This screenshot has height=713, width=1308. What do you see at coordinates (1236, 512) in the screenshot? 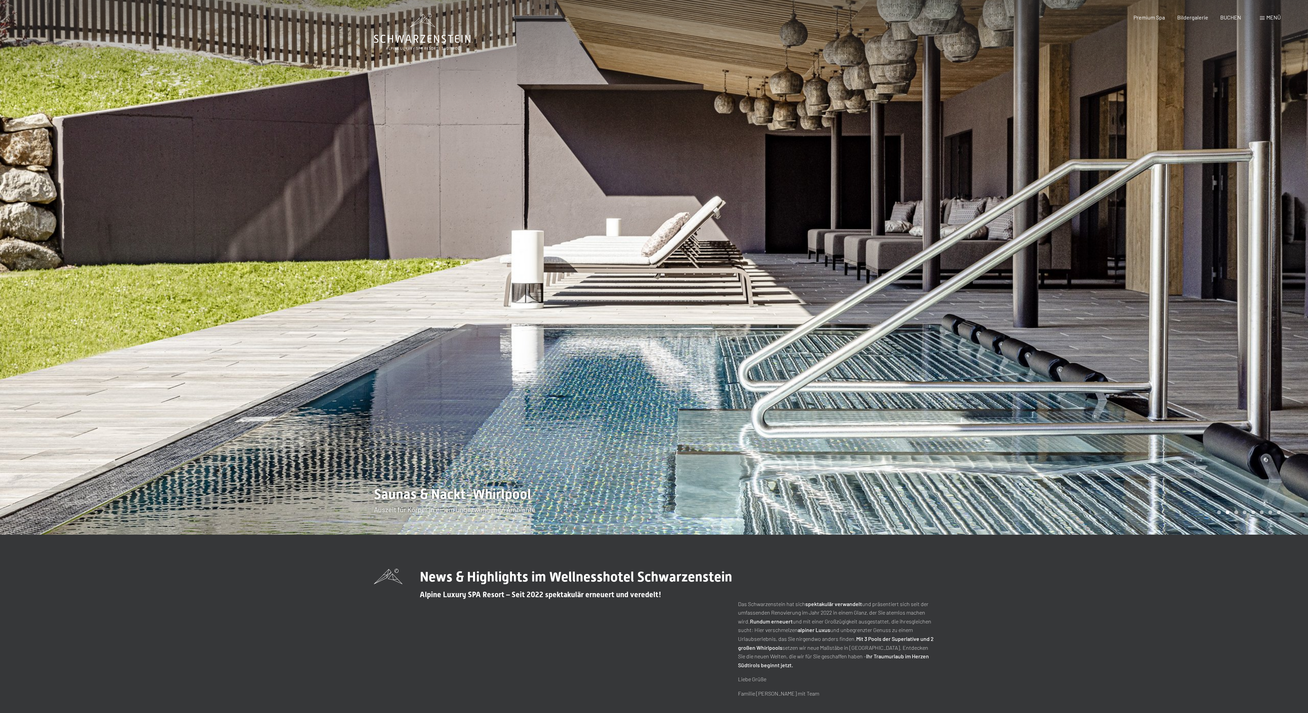
I see `div: Carousel Page 3` at bounding box center [1236, 512].